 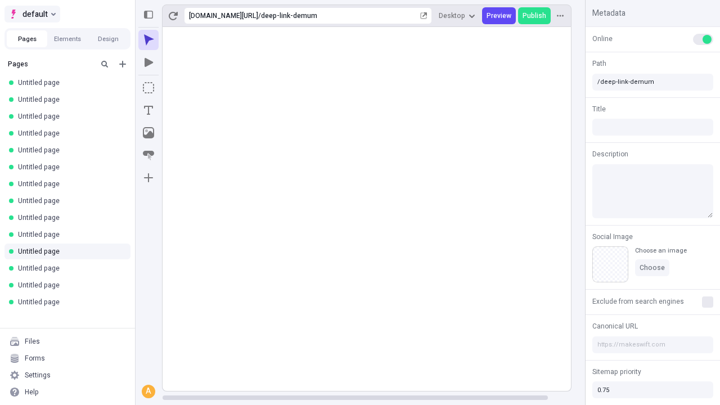 What do you see at coordinates (615, 326) in the screenshot?
I see `span: Canonical URL` at bounding box center [615, 326].